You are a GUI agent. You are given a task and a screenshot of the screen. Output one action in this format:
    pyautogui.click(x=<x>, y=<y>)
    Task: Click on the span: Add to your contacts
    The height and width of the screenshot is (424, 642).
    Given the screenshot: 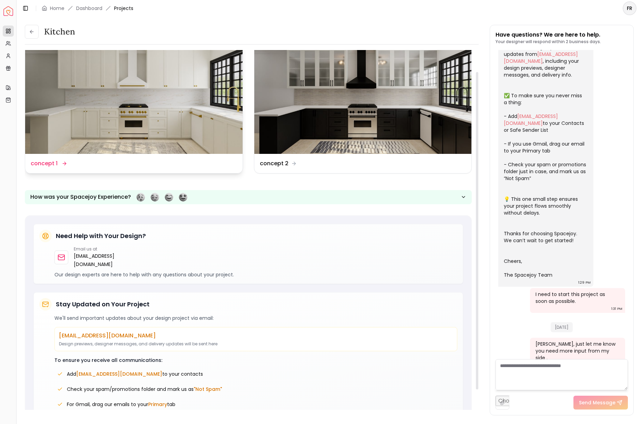 What is the action you would take?
    pyautogui.click(x=135, y=374)
    